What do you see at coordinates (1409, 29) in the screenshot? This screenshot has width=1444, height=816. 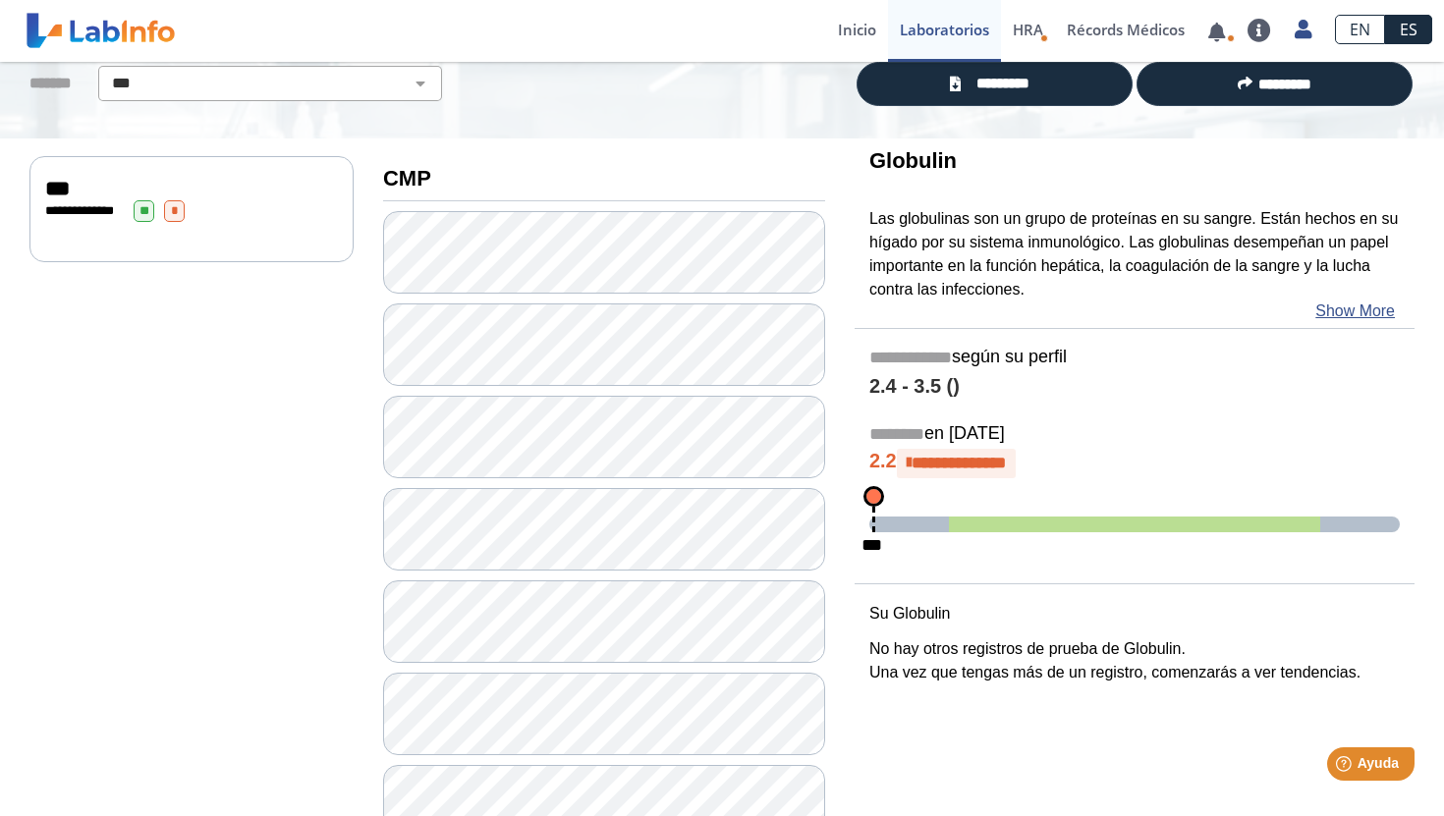 I see `a: ES` at bounding box center [1409, 29].